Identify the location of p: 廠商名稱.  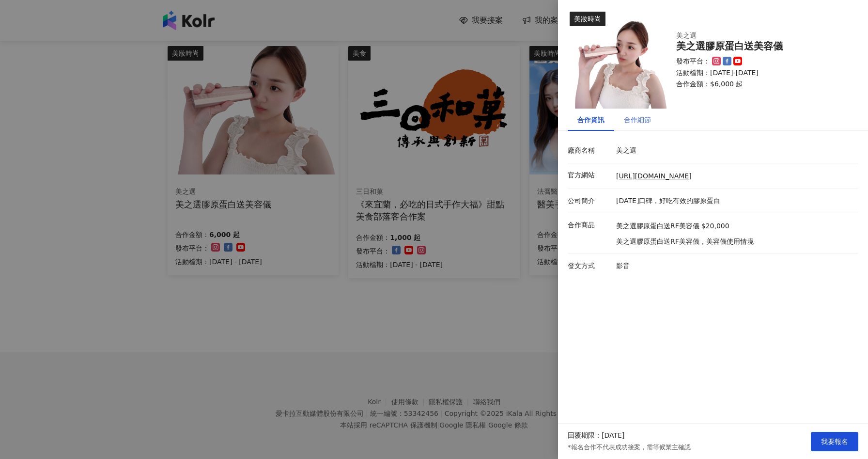
(590, 151).